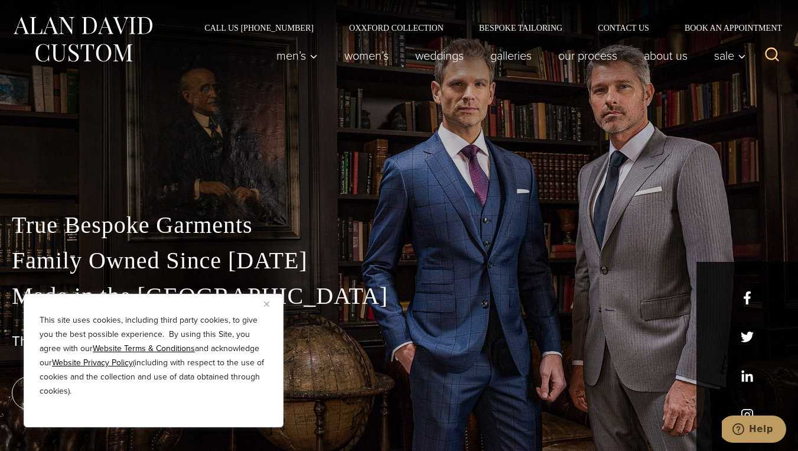 The image size is (798, 451). What do you see at coordinates (367, 56) in the screenshot?
I see `a: Women’s` at bounding box center [367, 56].